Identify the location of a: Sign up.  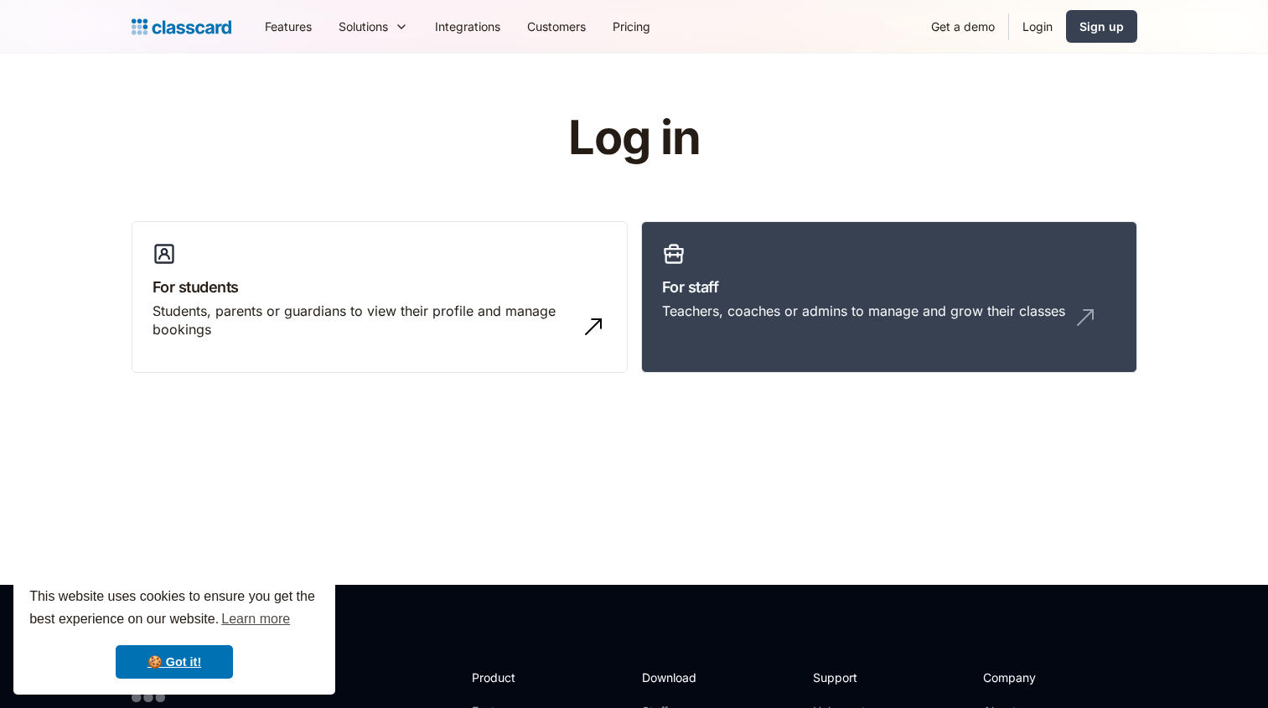
(1101, 26).